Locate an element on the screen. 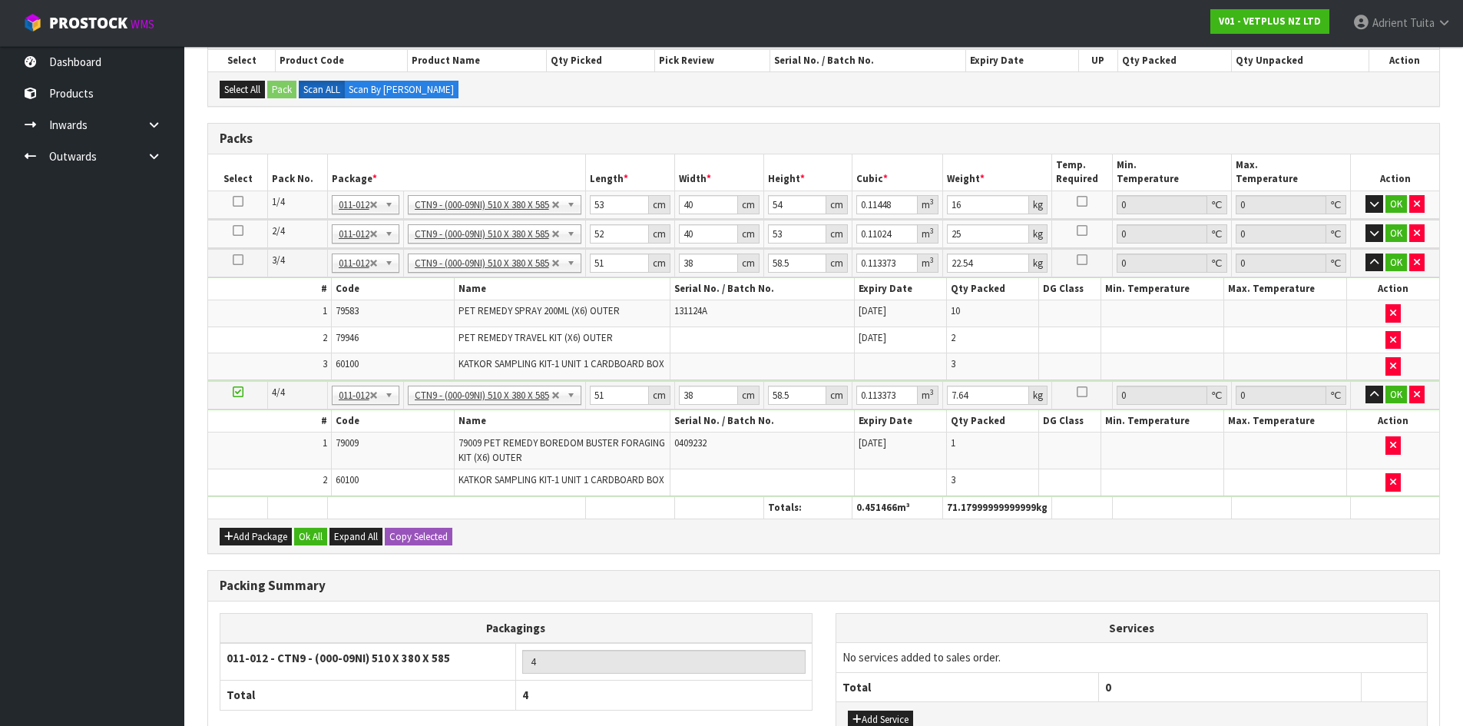  strong: 011-012 - CTN9 - (000-09NI) 510 X 380 X 585 is located at coordinates (338, 658).